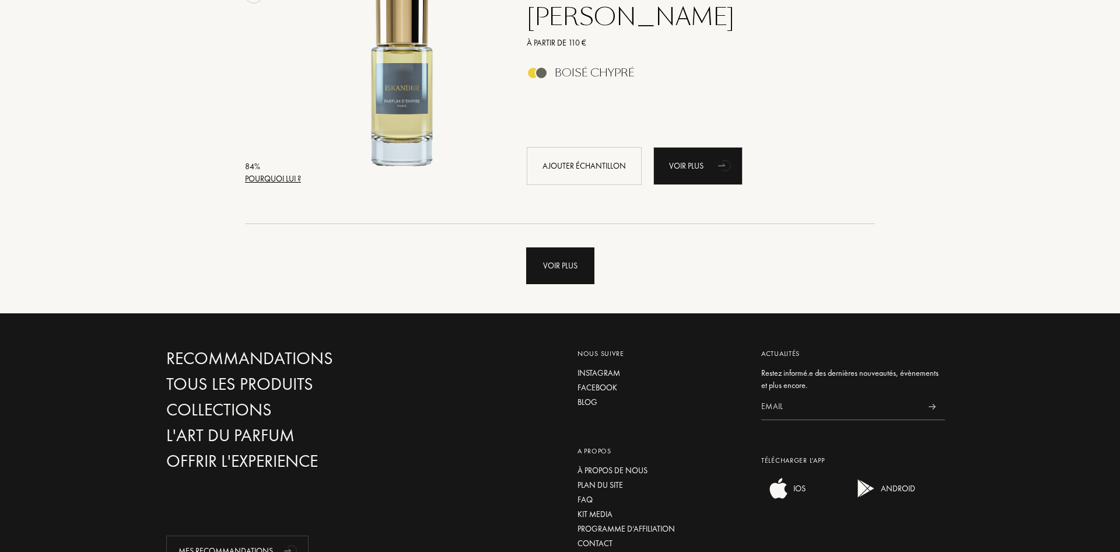 The width and height of the screenshot is (1120, 552). I want to click on a: Offrir l'experience, so click(292, 461).